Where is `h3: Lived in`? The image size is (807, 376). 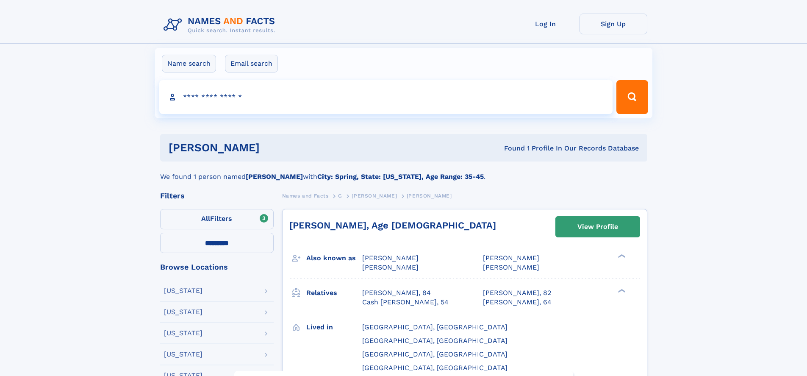 h3: Lived in is located at coordinates (334, 327).